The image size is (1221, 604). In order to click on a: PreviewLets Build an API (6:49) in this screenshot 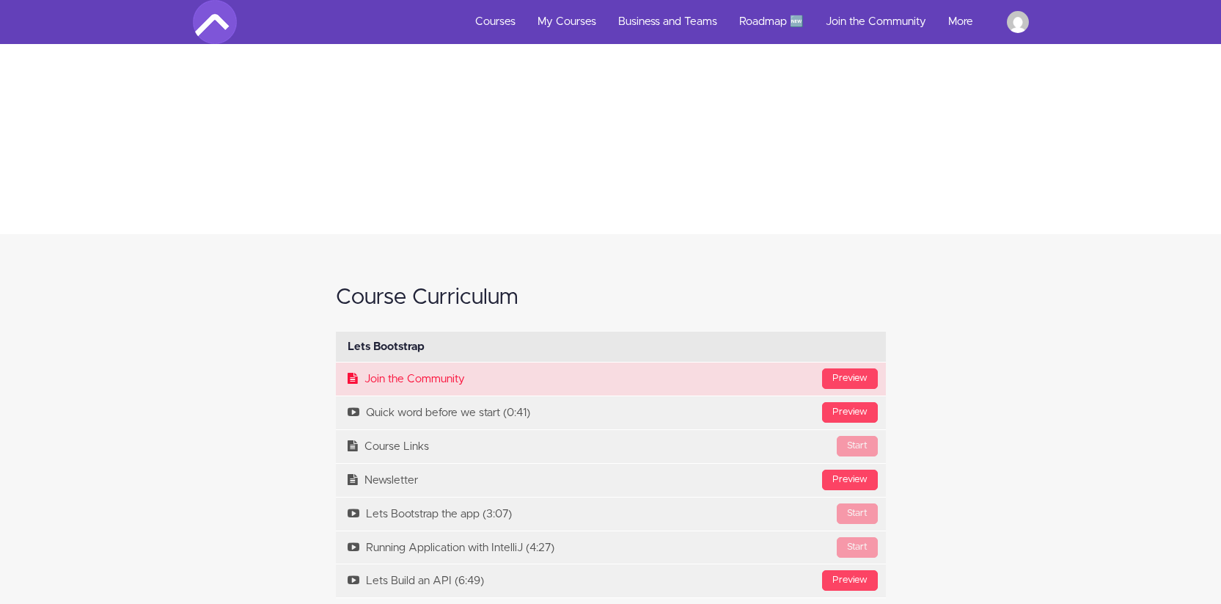, I will do `click(611, 580)`.